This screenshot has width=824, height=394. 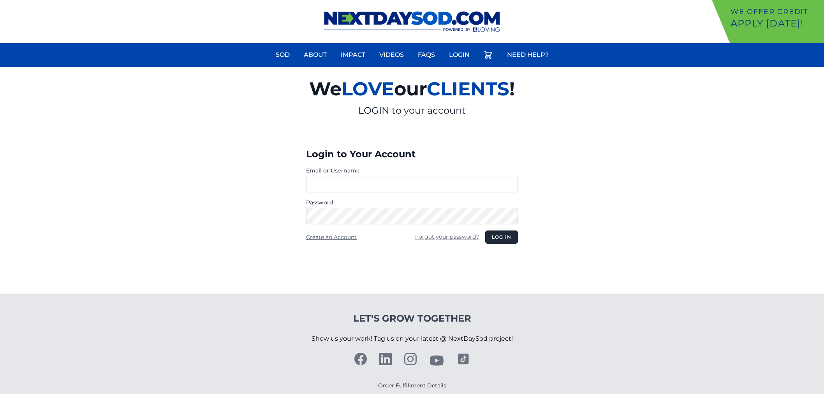 I want to click on span: CLIENTS, so click(x=468, y=89).